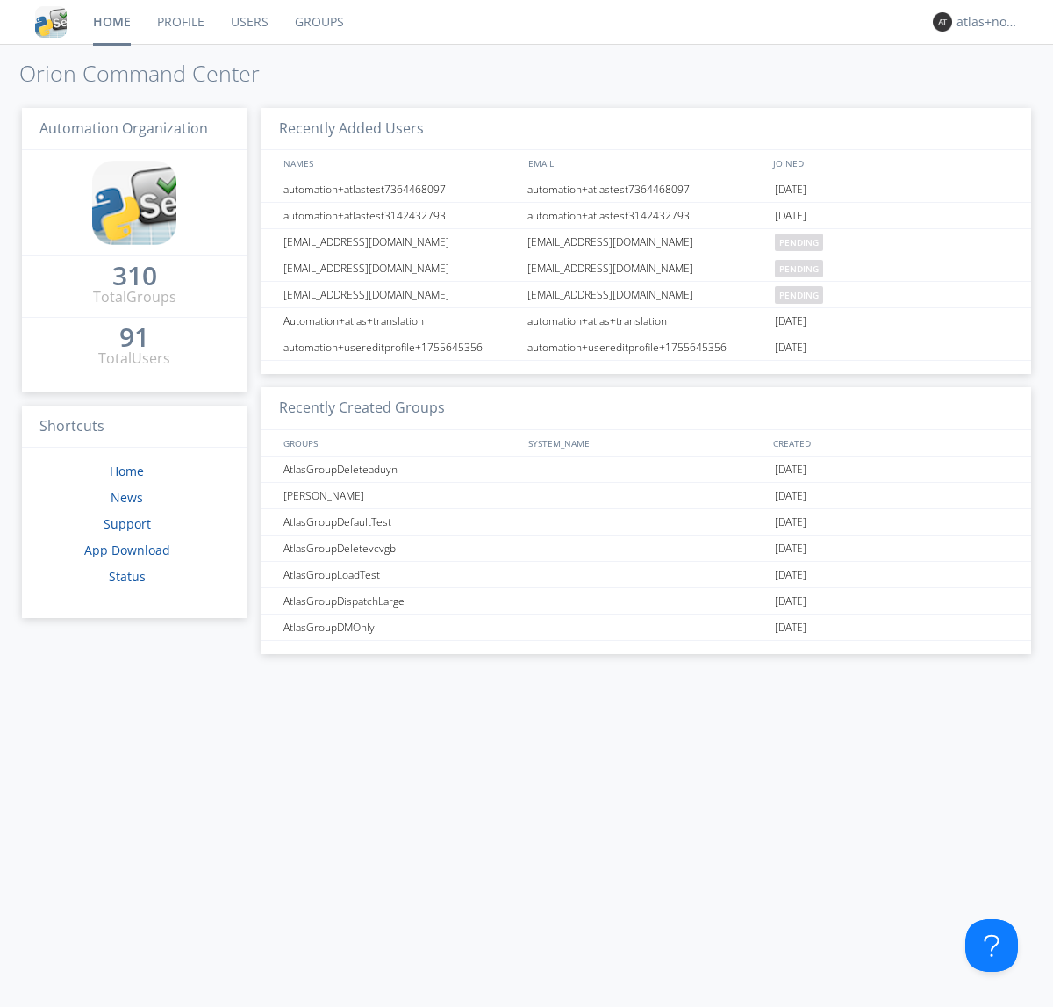  Describe the element at coordinates (134, 297) in the screenshot. I see `div: Total Groups` at that location.